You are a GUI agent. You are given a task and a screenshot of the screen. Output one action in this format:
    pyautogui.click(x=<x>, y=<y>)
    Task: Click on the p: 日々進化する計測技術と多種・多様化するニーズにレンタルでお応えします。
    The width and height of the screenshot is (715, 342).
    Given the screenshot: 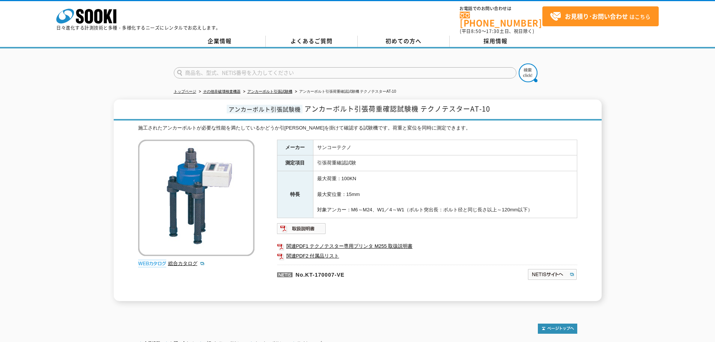 What is the action you would take?
    pyautogui.click(x=138, y=28)
    